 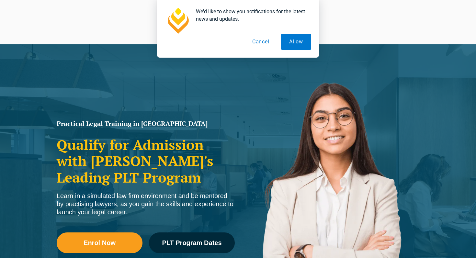 I want to click on a: Enrol Now, so click(x=99, y=243).